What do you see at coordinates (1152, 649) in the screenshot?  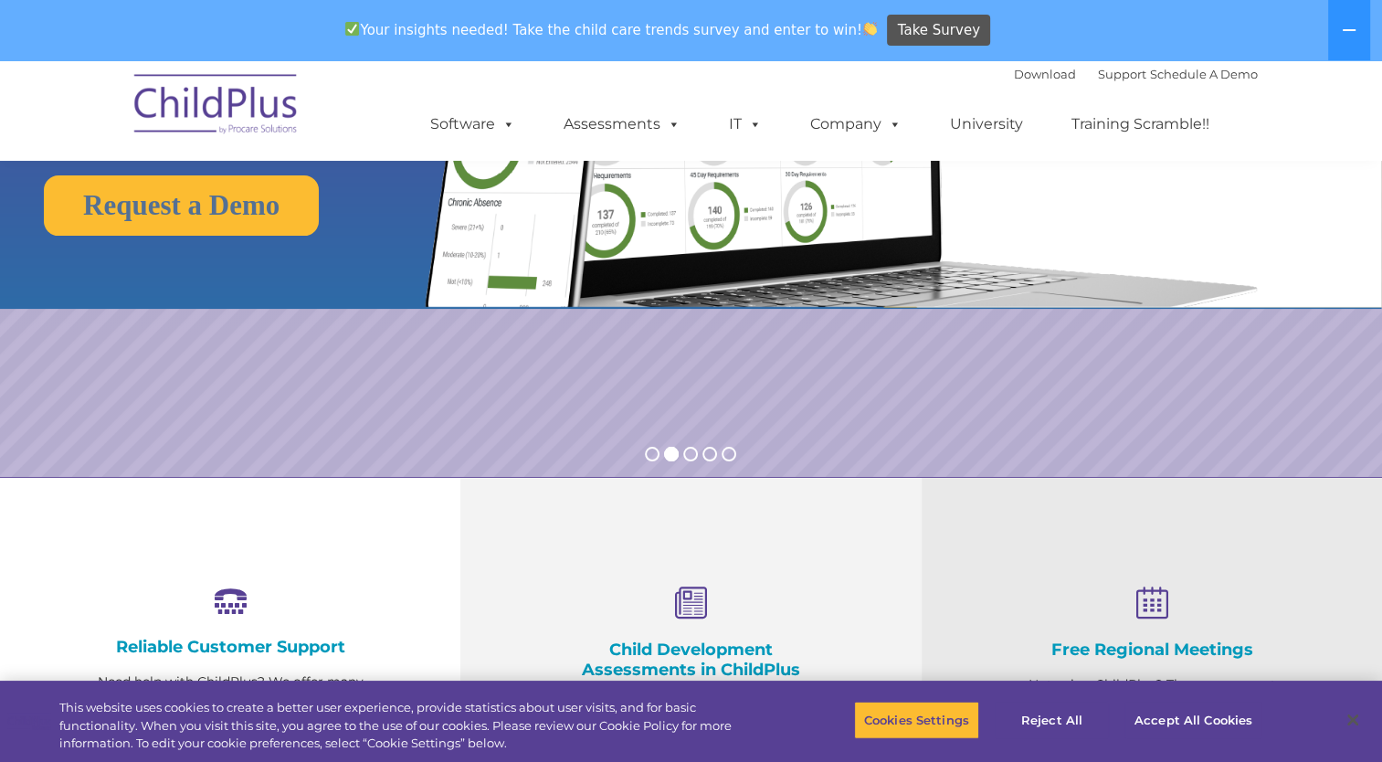 I see `h4: Free Regional Meetings` at bounding box center [1152, 649].